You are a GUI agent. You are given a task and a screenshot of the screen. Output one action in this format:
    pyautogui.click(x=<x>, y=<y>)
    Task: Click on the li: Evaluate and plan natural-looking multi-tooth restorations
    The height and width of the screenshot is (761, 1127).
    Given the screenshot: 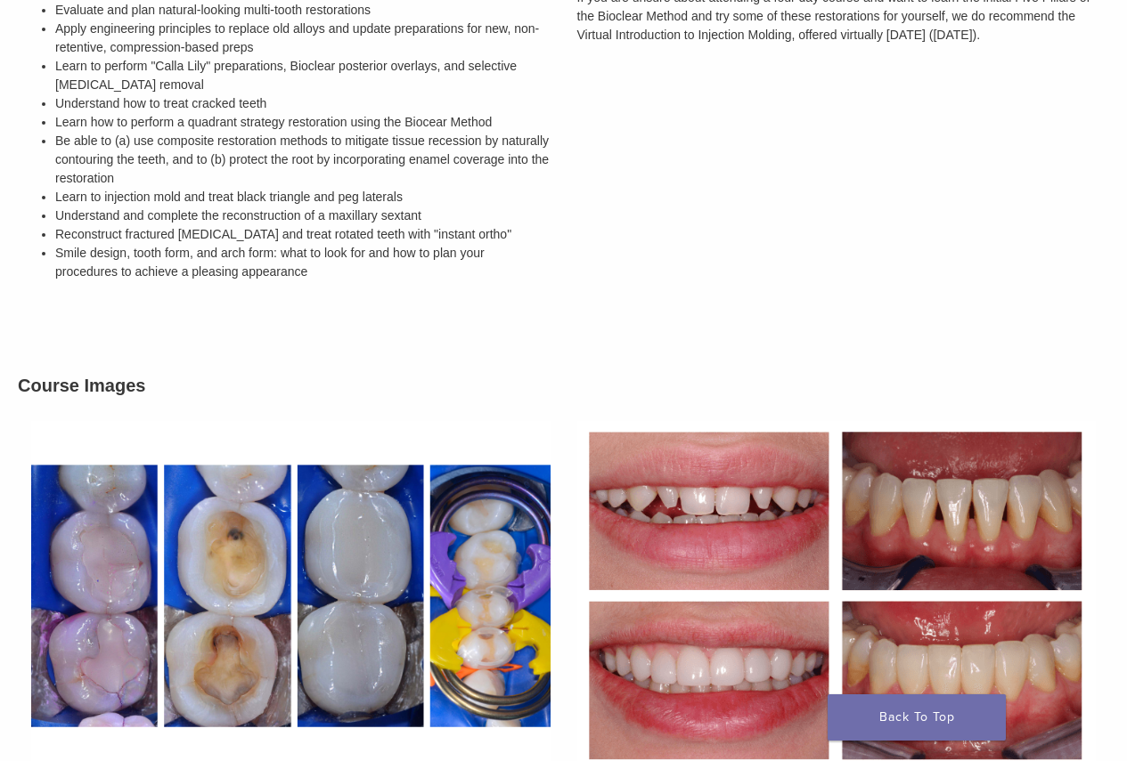 What is the action you would take?
    pyautogui.click(x=303, y=10)
    